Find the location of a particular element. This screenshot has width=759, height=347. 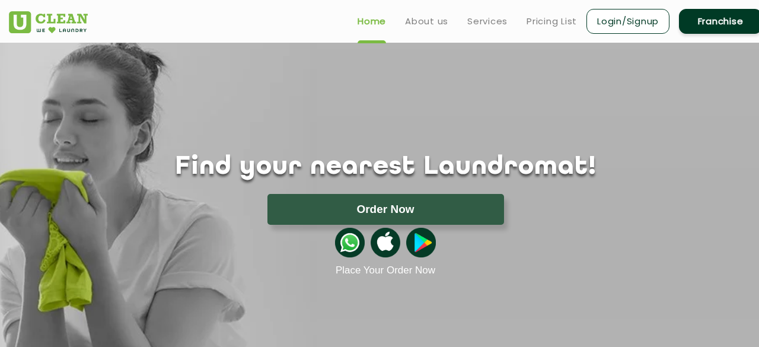

a: Login/Signup is located at coordinates (628, 21).